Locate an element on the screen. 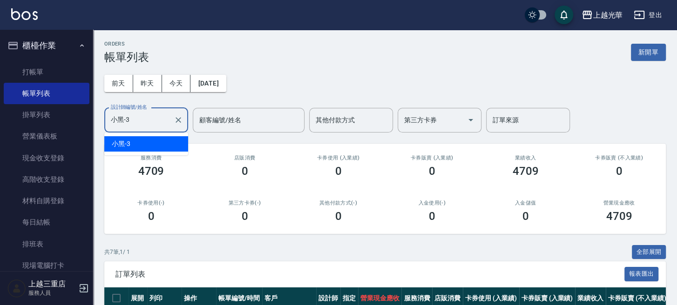  h2: 第三方卡券(-) is located at coordinates (244, 203).